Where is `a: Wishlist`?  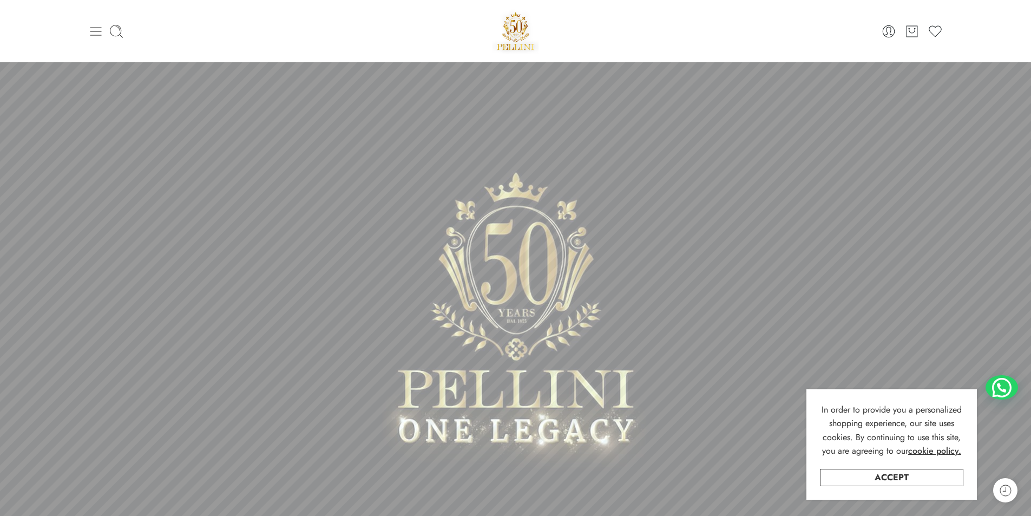 a: Wishlist is located at coordinates (935, 31).